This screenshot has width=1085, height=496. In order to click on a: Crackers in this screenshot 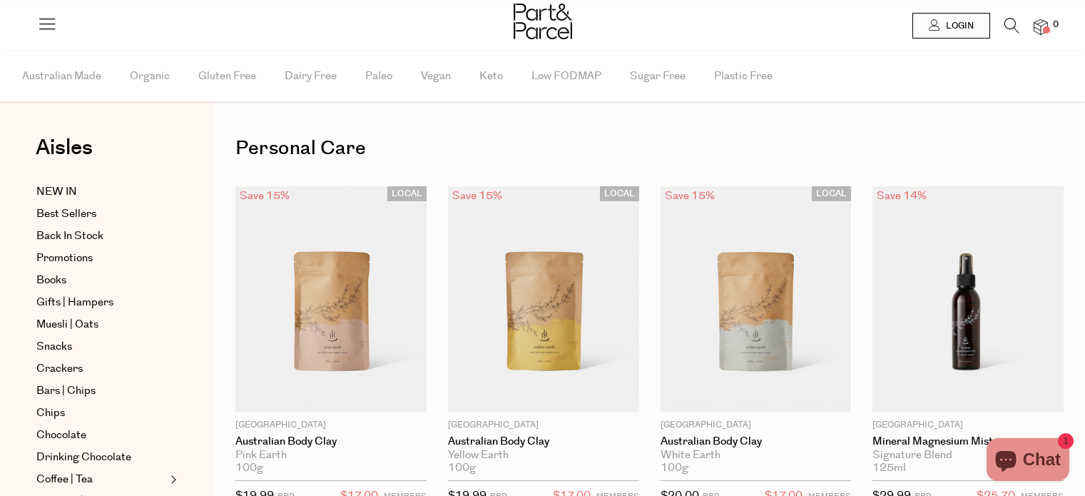, I will do `click(101, 369)`.